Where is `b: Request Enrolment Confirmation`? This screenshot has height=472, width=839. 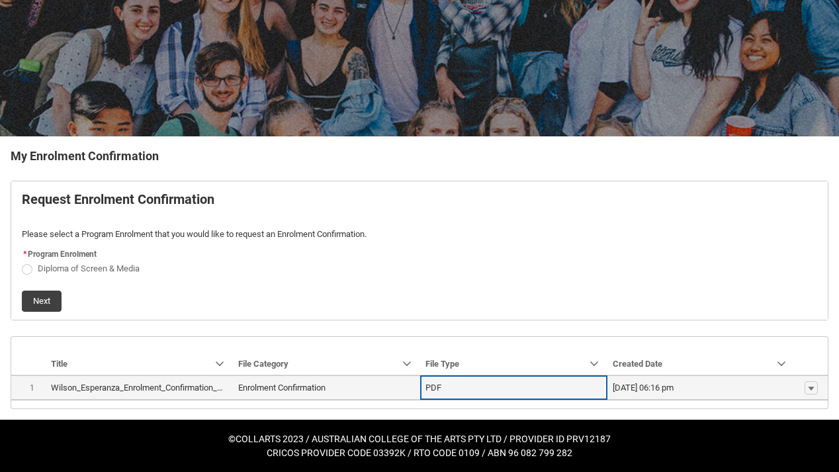 b: Request Enrolment Confirmation is located at coordinates (118, 199).